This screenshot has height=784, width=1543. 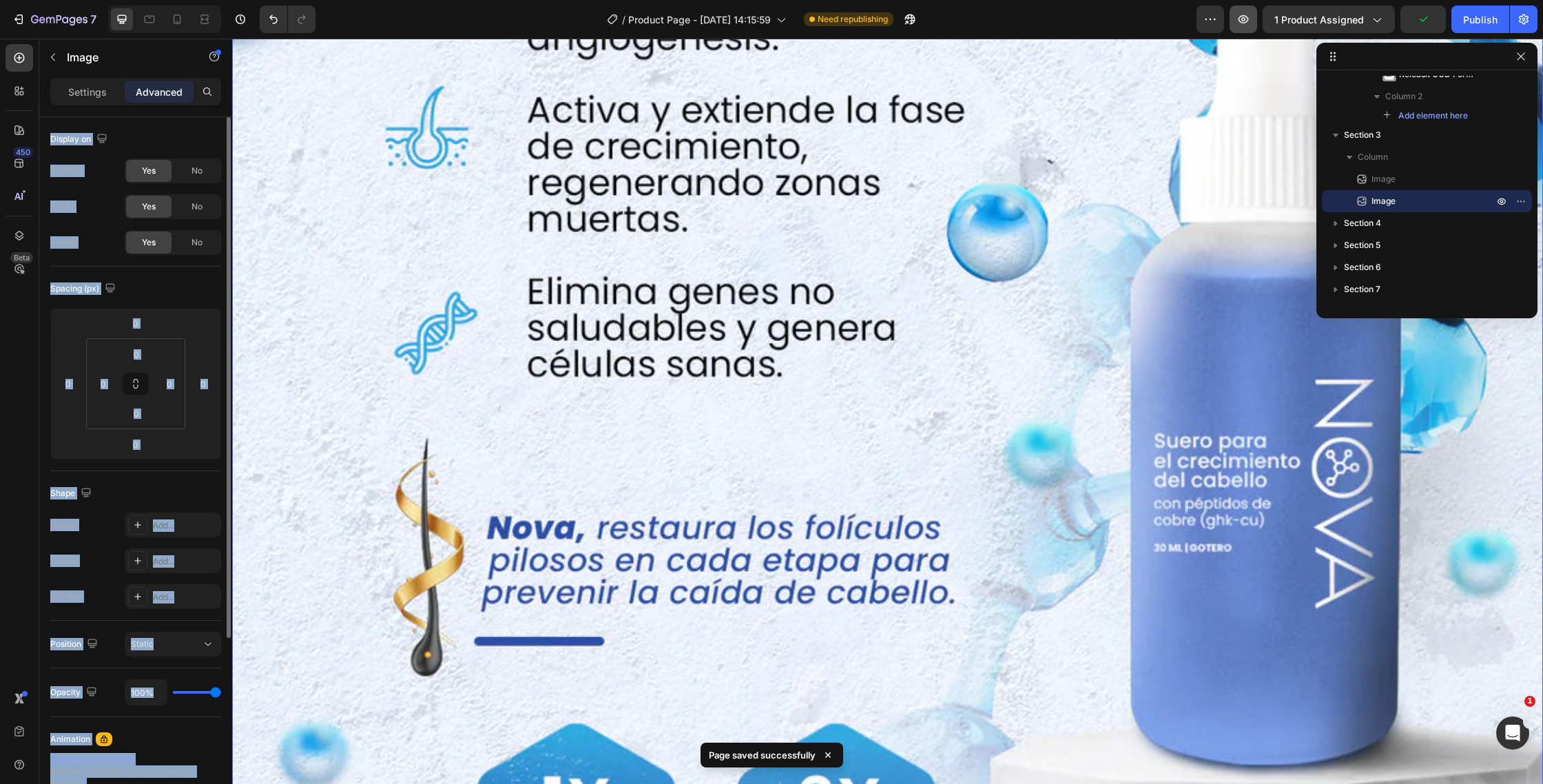 I want to click on button: 7, so click(x=53, y=20).